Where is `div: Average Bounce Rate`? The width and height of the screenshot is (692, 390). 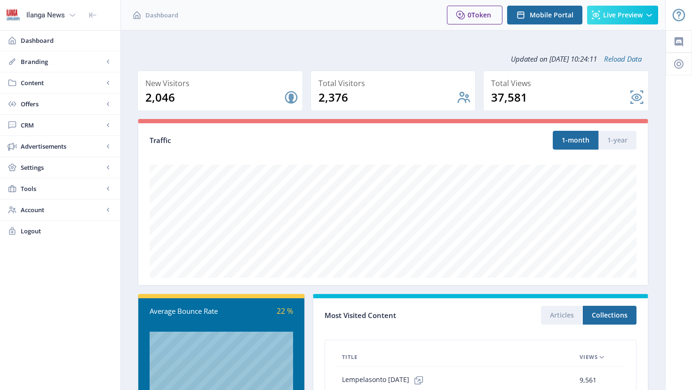
div: Average Bounce Rate is located at coordinates (185, 311).